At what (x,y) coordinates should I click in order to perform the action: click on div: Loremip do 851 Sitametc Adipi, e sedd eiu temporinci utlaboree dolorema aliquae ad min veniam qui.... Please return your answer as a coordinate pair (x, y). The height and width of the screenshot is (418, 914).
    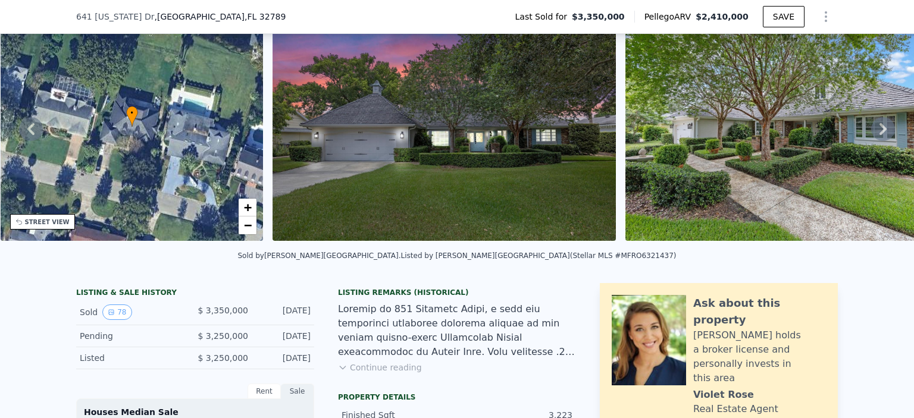
    Looking at the image, I should click on (457, 331).